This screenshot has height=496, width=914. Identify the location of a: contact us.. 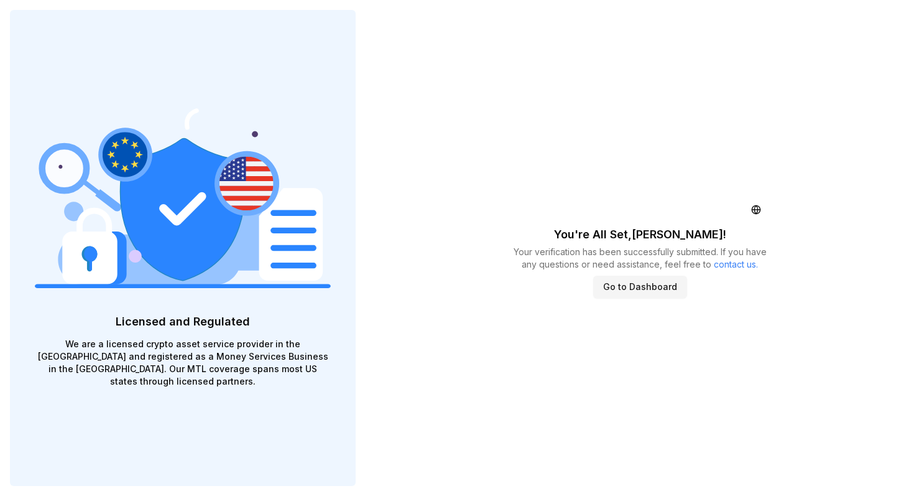
(736, 264).